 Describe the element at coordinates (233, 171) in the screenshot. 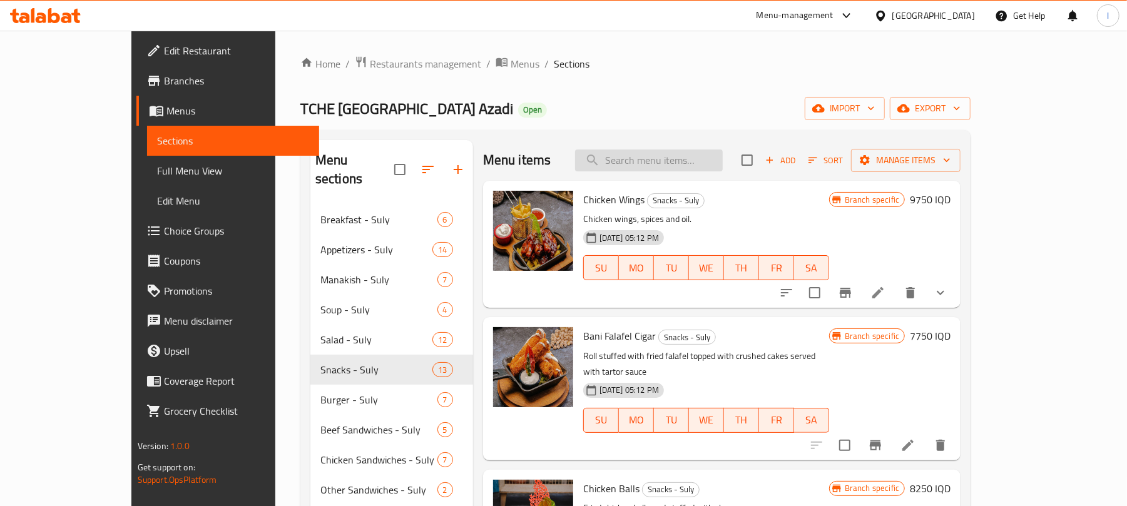

I see `a: Full Menu View` at that location.